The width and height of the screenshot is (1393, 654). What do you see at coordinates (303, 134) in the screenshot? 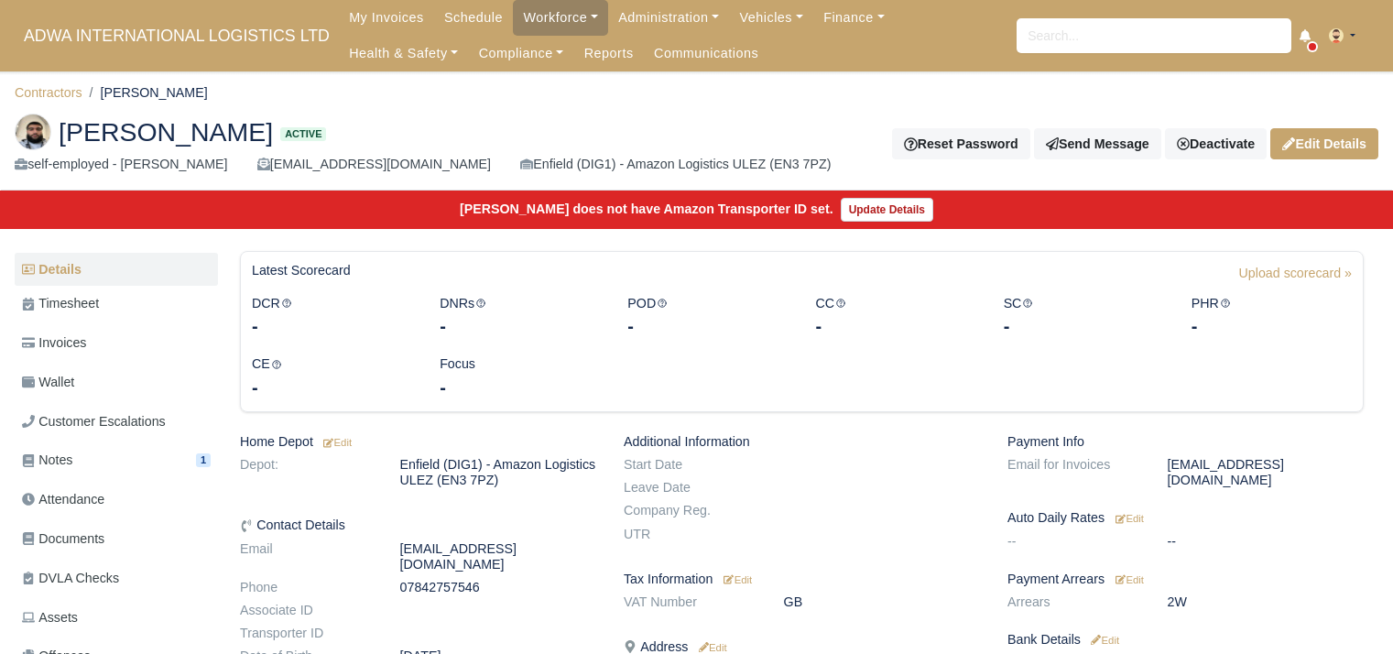
I see `span: Active` at bounding box center [303, 134].